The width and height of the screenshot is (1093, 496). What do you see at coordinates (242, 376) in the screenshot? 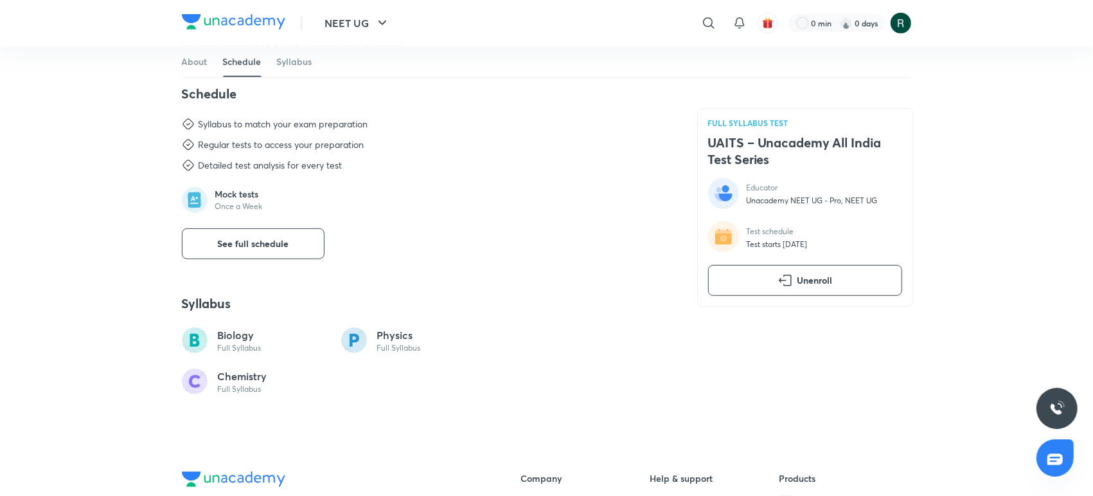
I see `p: Chemistry` at bounding box center [242, 376].